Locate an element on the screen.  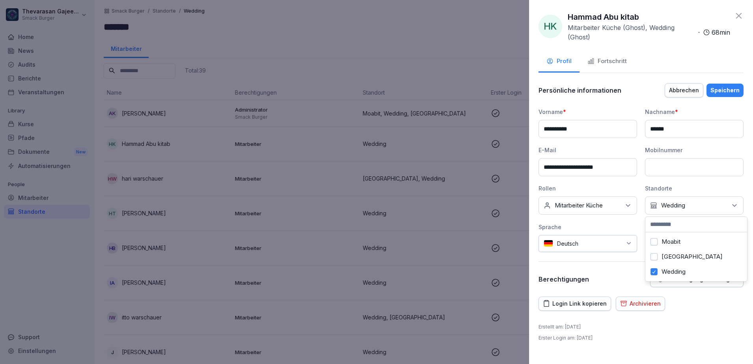
div: Login Link kopieren is located at coordinates (575, 304).